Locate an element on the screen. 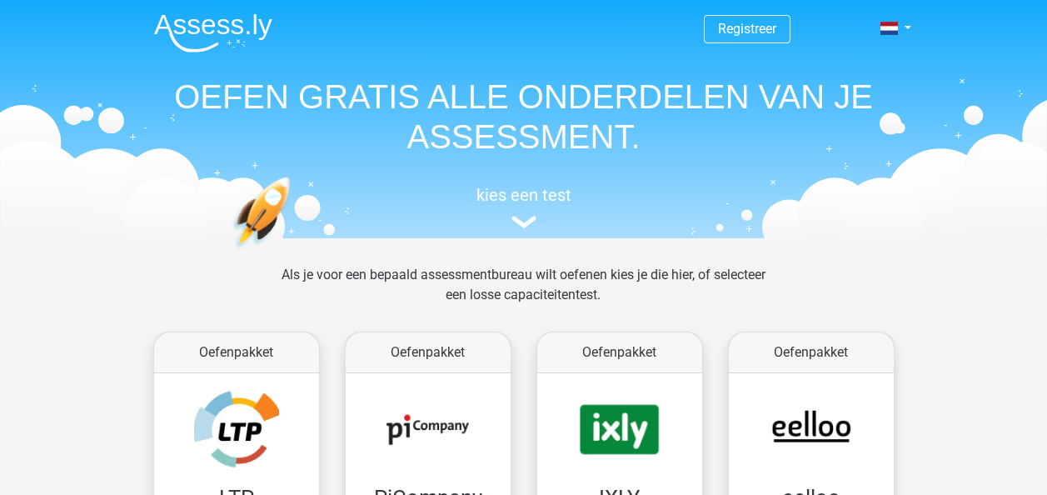  img: oefenen is located at coordinates (293, 251).